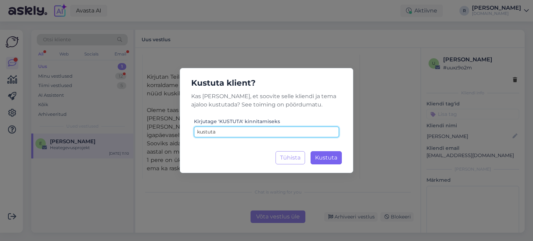 The width and height of the screenshot is (533, 241). I want to click on button: Kustuta, so click(326, 158).